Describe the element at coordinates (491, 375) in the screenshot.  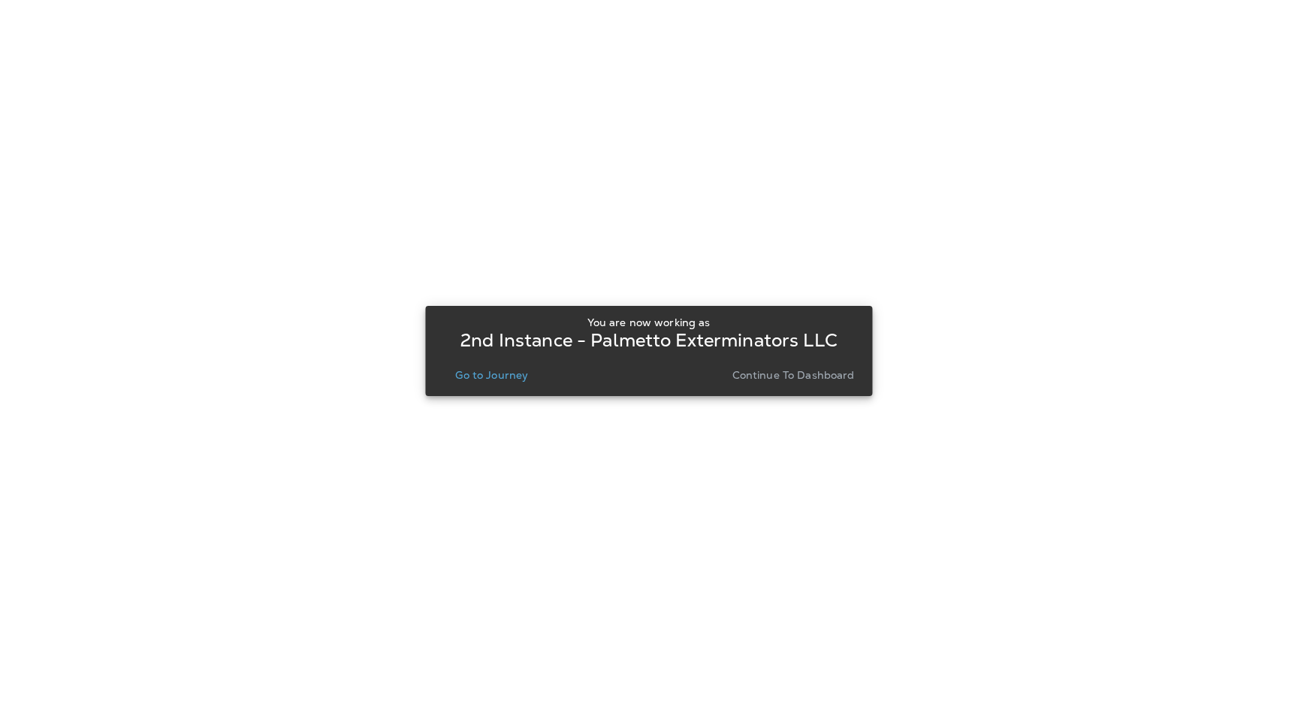
I see `p: Go to Journey` at that location.